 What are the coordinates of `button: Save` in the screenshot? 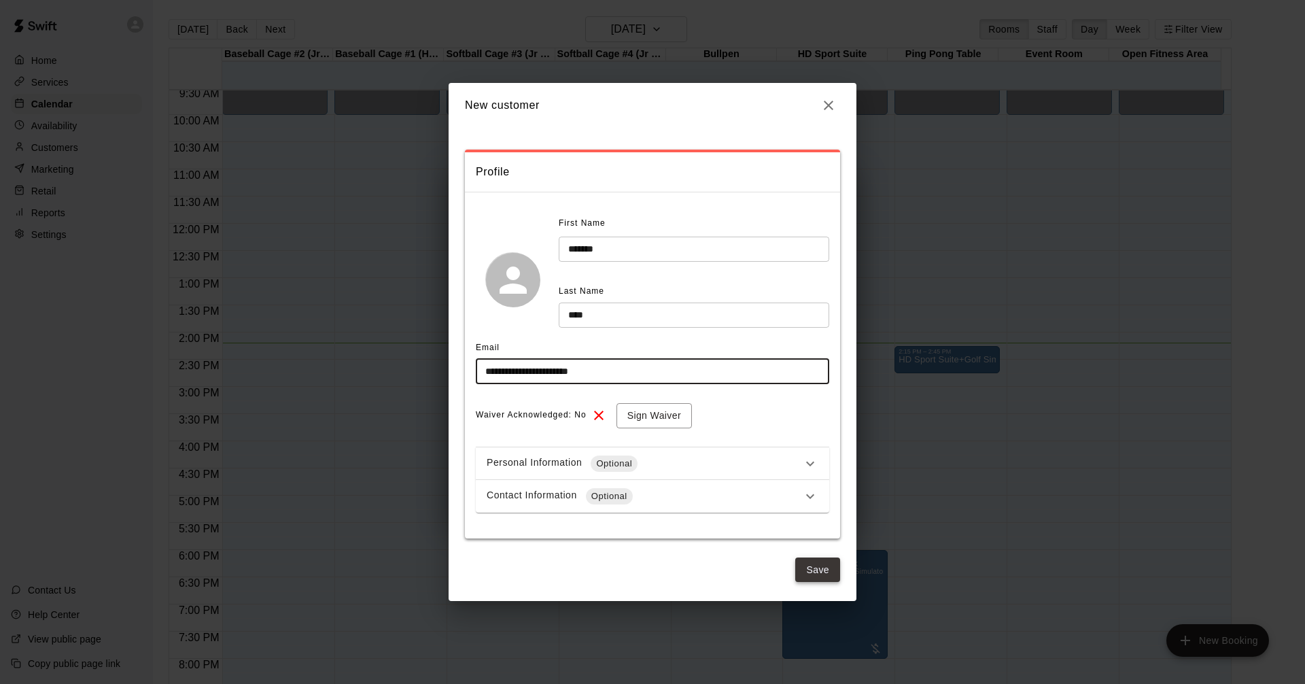 It's located at (818, 570).